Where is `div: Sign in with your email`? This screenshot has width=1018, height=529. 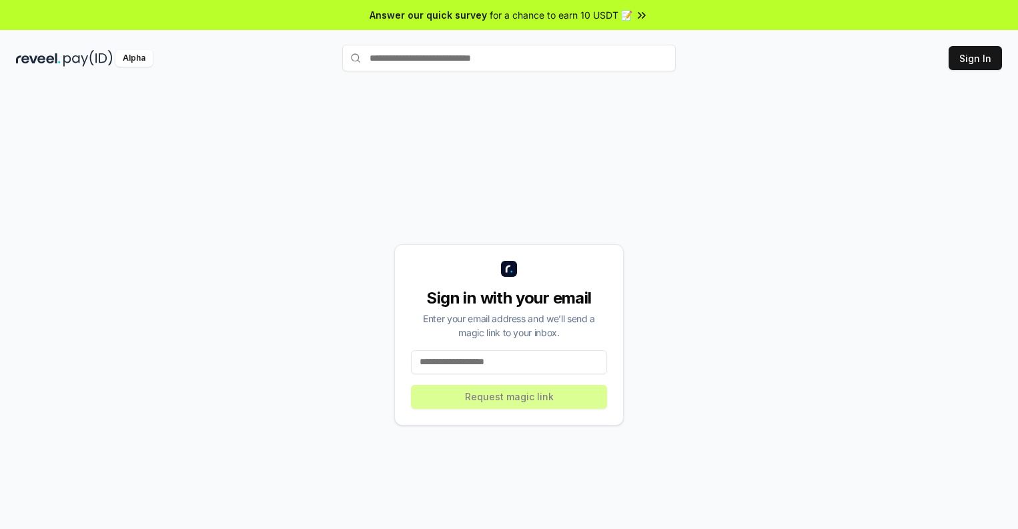 div: Sign in with your email is located at coordinates (509, 298).